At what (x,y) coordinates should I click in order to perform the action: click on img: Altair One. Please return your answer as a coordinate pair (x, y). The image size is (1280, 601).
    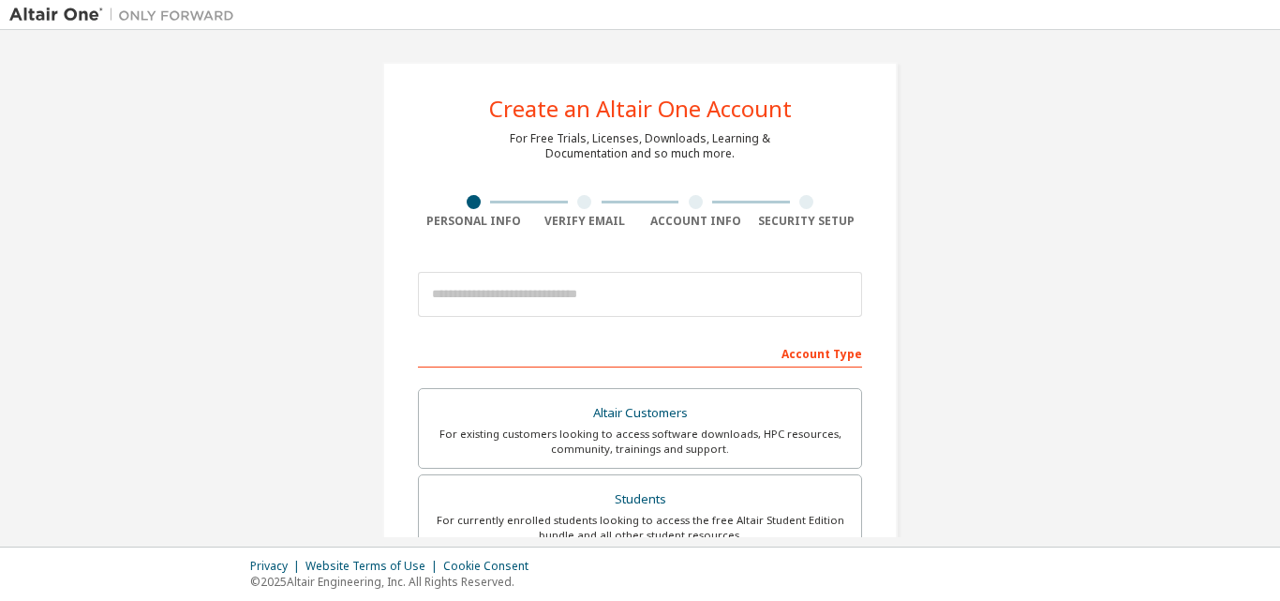
    Looking at the image, I should click on (127, 15).